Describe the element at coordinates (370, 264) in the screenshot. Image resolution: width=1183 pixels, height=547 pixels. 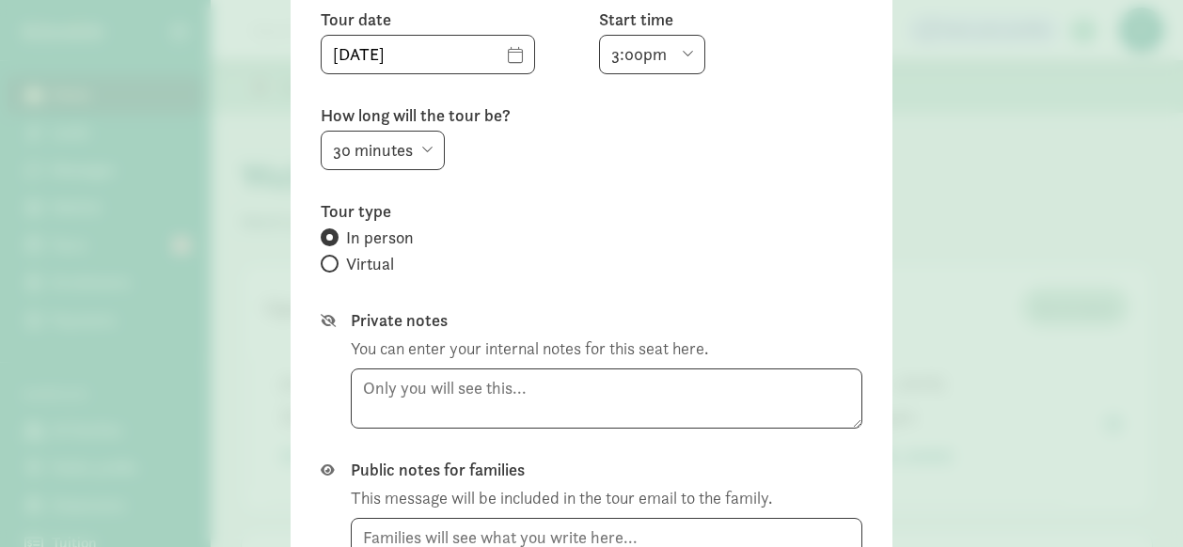
I see `span: Virtual` at that location.